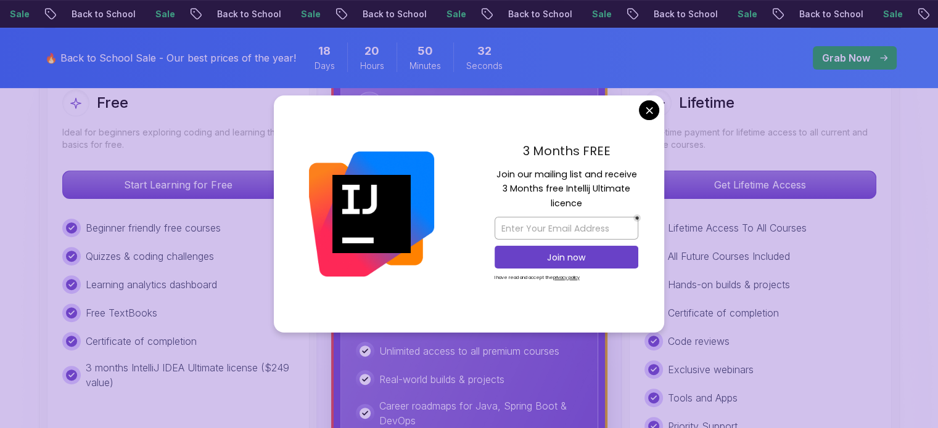  Describe the element at coordinates (484, 51) in the screenshot. I see `span: 32 Seconds` at that location.